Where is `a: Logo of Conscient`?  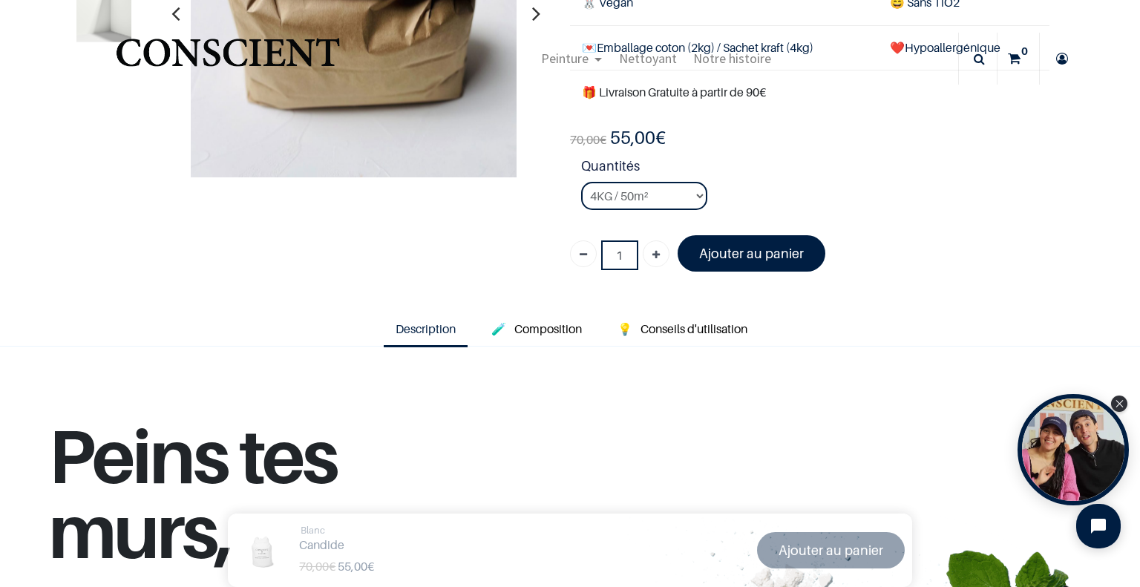
a: Logo of Conscient is located at coordinates (227, 59).